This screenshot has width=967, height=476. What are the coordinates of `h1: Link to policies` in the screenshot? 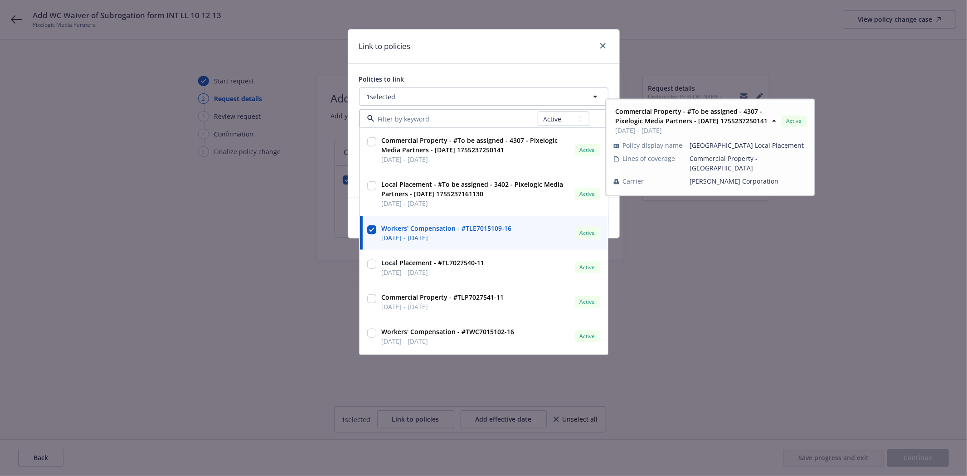 It's located at (385, 46).